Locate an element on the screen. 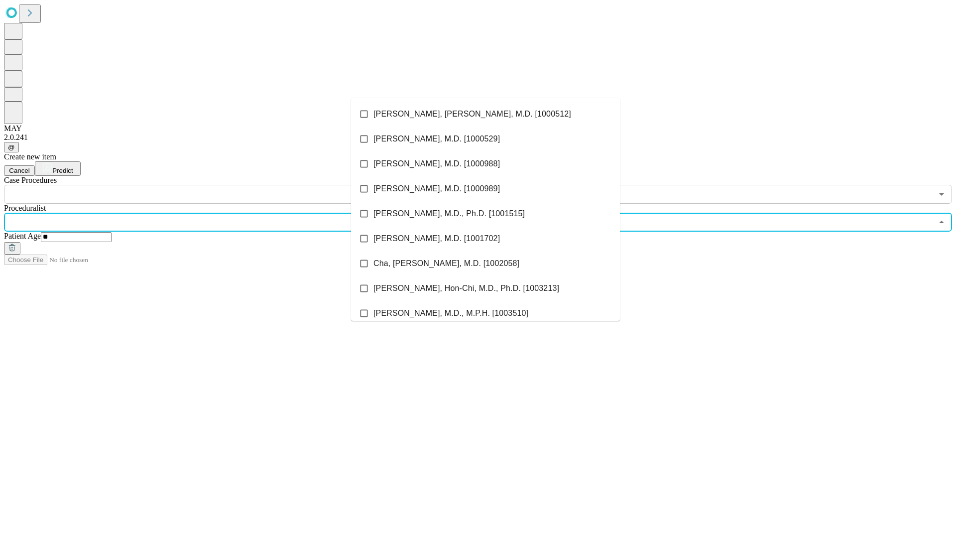 This screenshot has width=956, height=538. button: Predict is located at coordinates (58, 168).